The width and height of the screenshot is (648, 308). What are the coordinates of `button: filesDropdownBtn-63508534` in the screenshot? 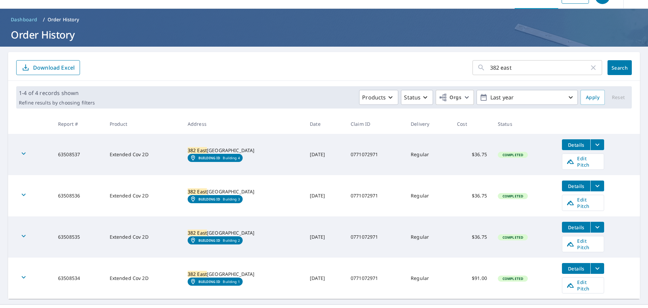 It's located at (597, 268).